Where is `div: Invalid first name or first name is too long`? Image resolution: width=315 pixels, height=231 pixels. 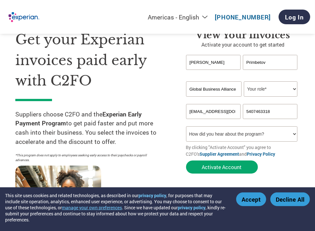
div: Invalid first name or first name is too long is located at coordinates (213, 75).